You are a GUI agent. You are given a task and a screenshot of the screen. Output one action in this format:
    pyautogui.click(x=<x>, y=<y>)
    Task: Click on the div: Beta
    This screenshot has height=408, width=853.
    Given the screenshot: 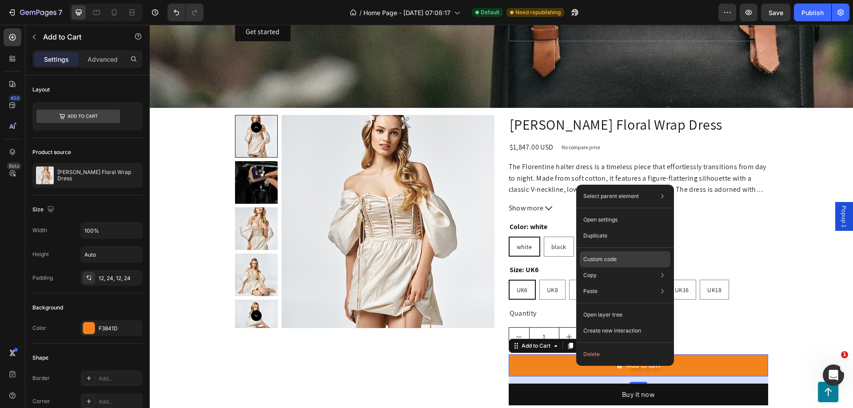 What is the action you would take?
    pyautogui.click(x=14, y=166)
    